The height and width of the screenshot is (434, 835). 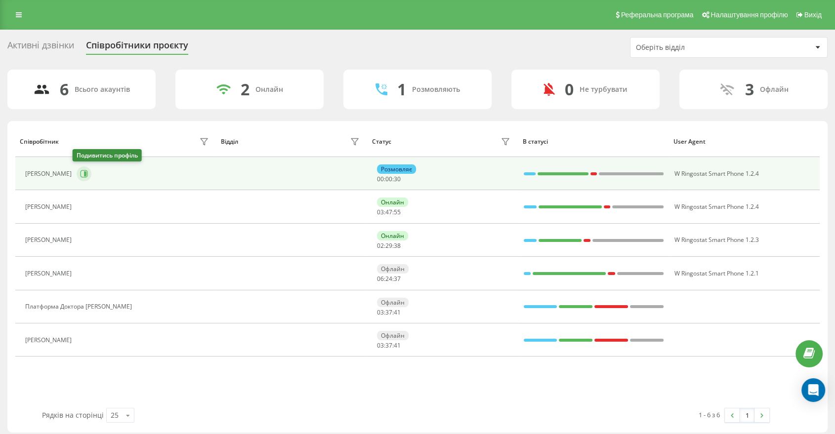 I want to click on span: Реферальна програма, so click(x=657, y=15).